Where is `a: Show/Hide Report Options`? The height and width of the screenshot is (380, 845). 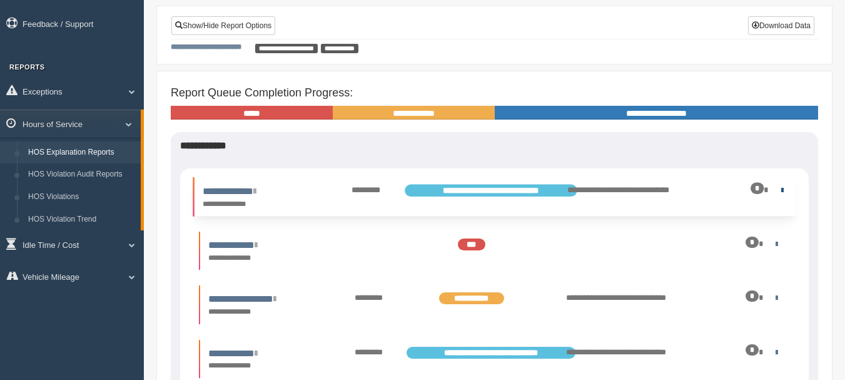
a: Show/Hide Report Options is located at coordinates (223, 26).